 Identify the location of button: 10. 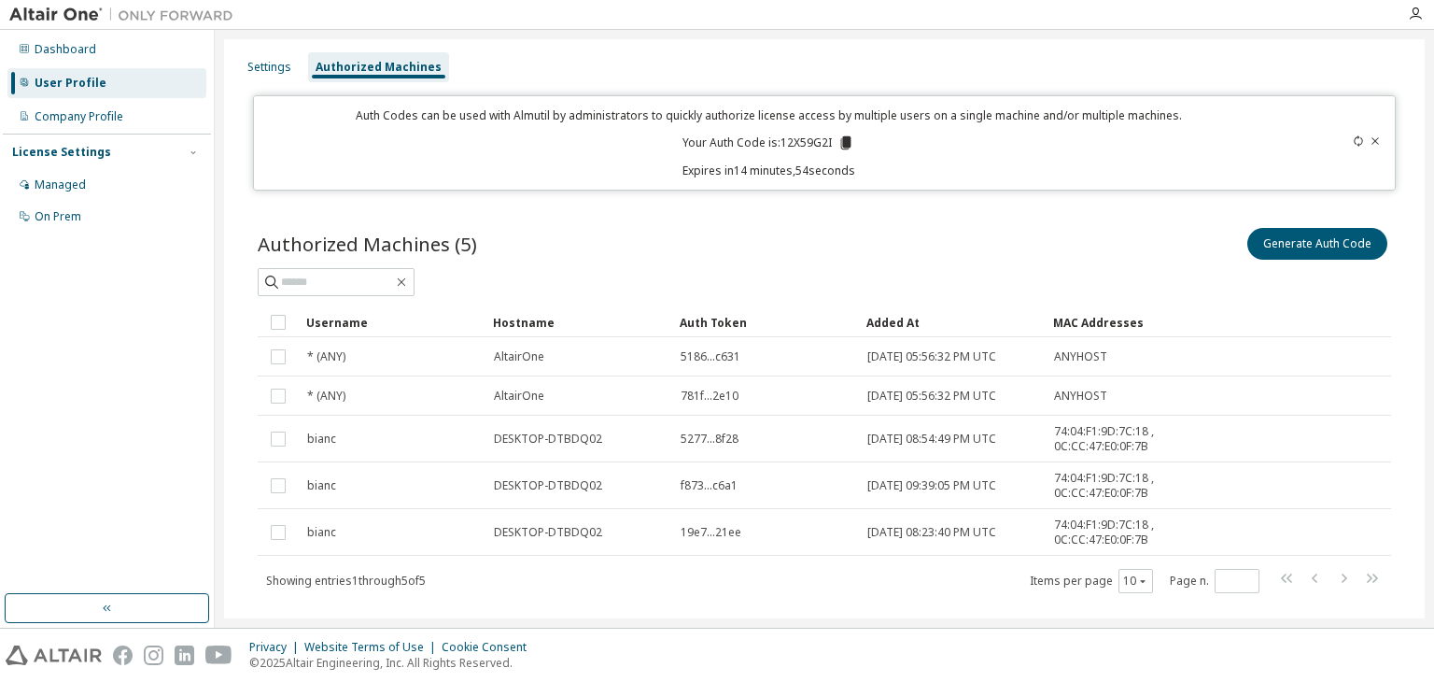
(1135, 581).